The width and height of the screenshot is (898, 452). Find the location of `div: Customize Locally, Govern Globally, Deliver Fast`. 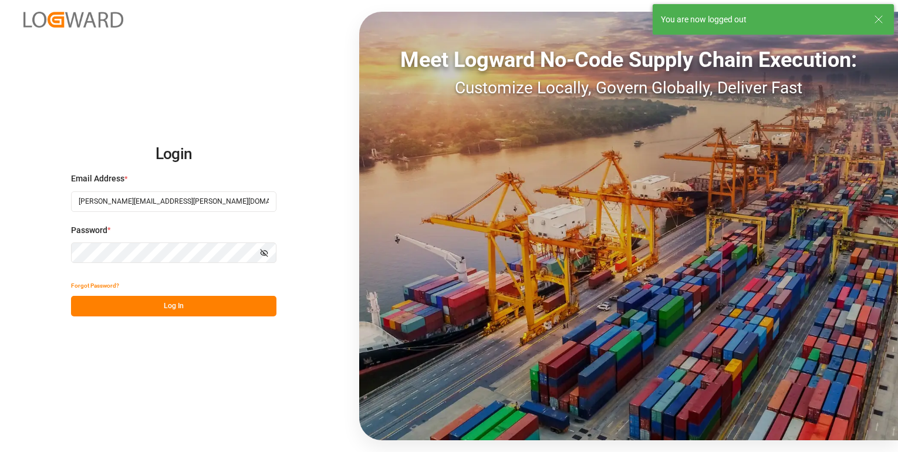

div: Customize Locally, Govern Globally, Deliver Fast is located at coordinates (628, 88).